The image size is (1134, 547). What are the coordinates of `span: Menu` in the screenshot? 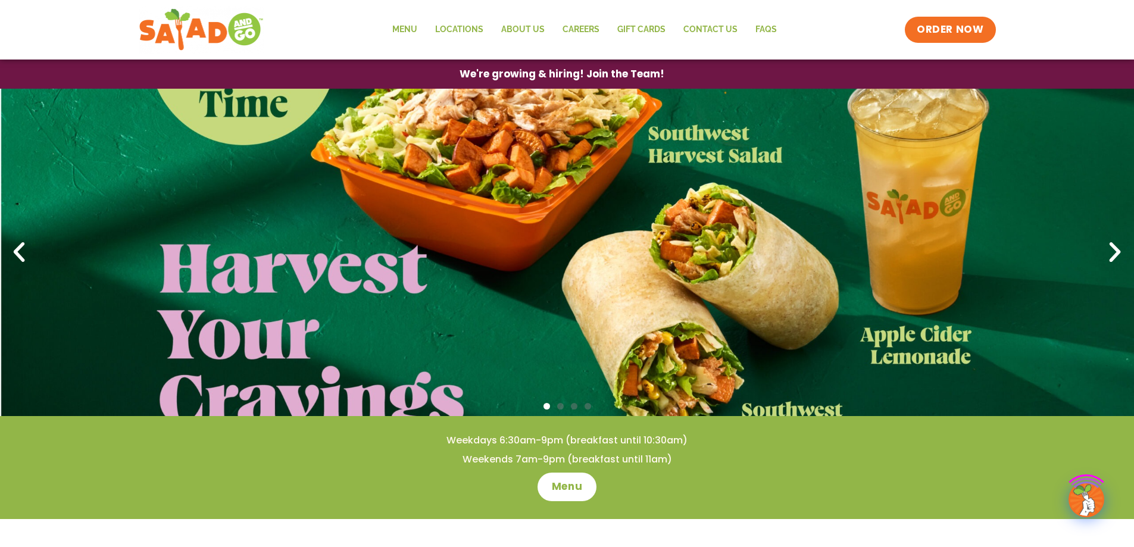 It's located at (567, 487).